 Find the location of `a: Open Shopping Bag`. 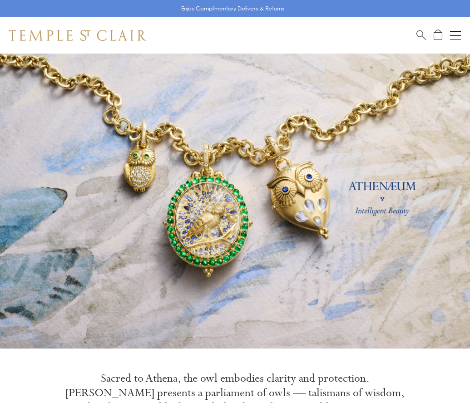

a: Open Shopping Bag is located at coordinates (438, 35).